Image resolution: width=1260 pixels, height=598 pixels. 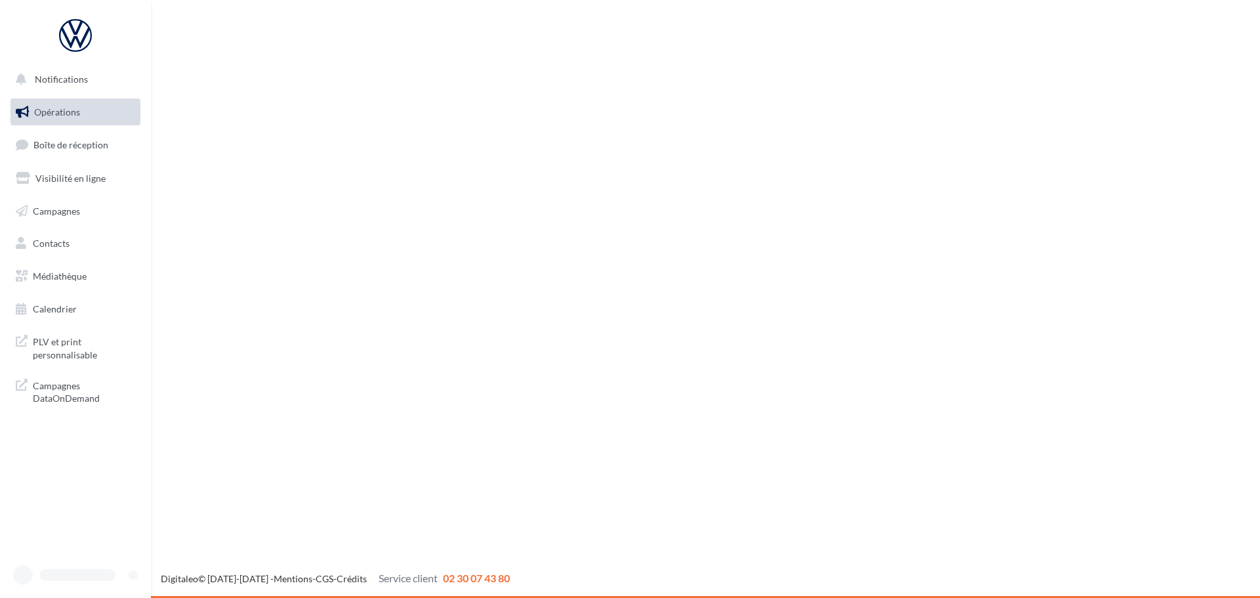 What do you see at coordinates (408, 577) in the screenshot?
I see `span: Service client` at bounding box center [408, 577].